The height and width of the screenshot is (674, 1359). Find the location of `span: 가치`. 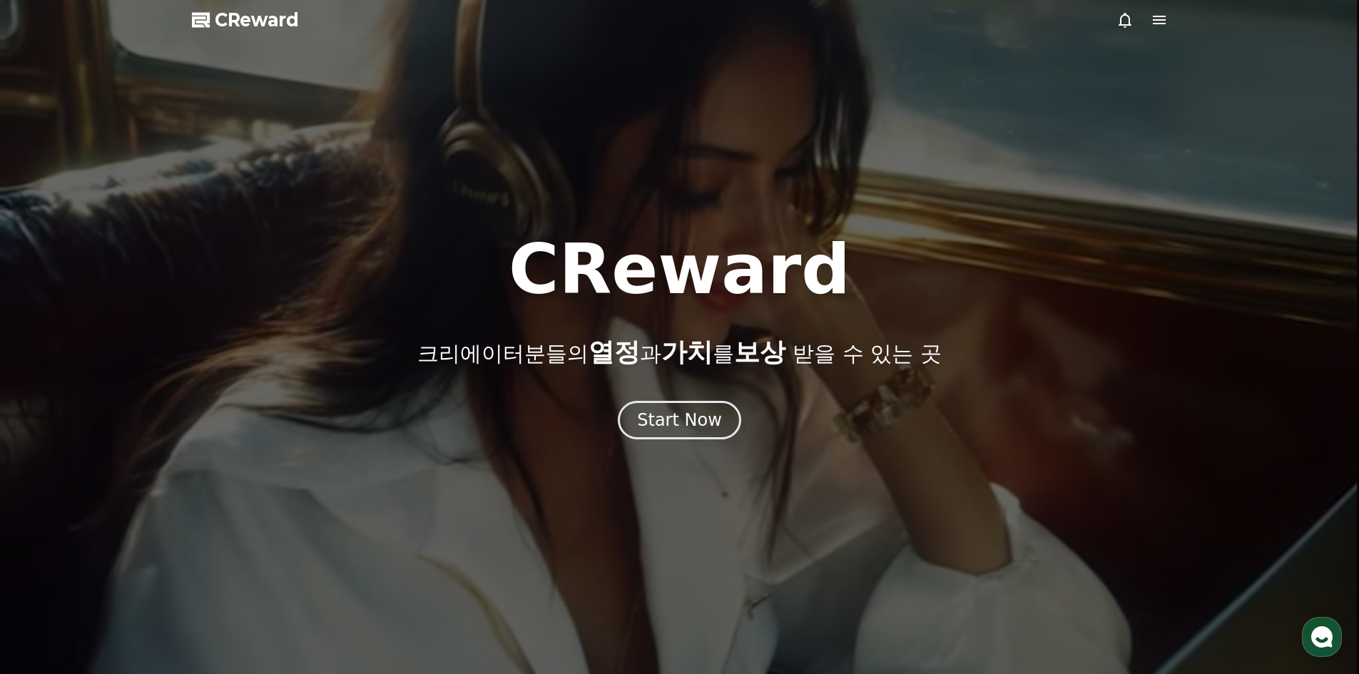

span: 가치 is located at coordinates (687, 352).